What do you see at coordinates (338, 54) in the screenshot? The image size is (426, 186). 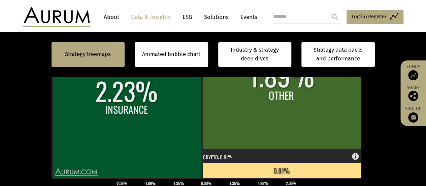 I see `a: Strategy data packs and performance` at bounding box center [338, 54].